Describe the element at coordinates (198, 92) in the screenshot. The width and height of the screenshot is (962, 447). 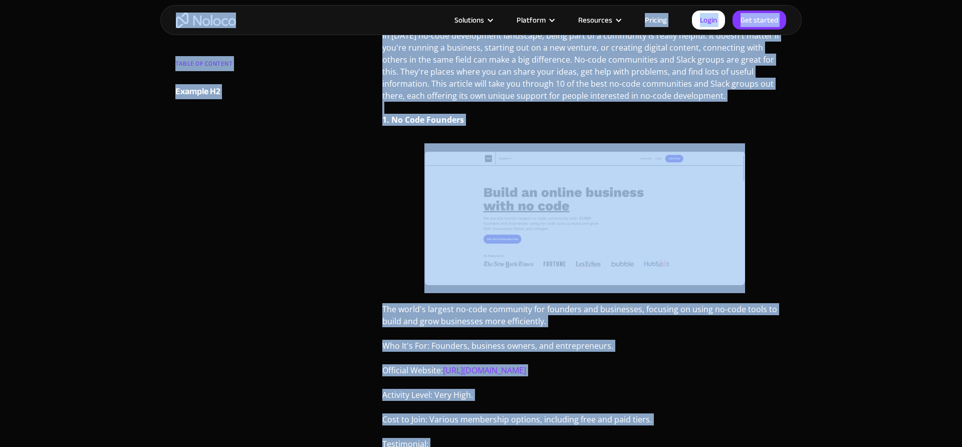
I see `div: Example H2` at that location.